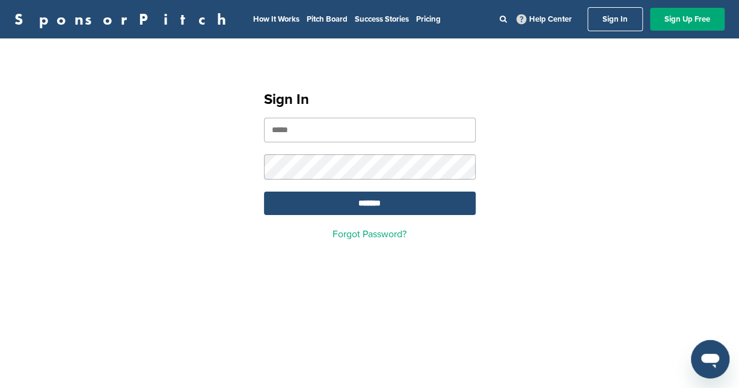 The height and width of the screenshot is (388, 739). I want to click on a: SponsorPitch, so click(124, 19).